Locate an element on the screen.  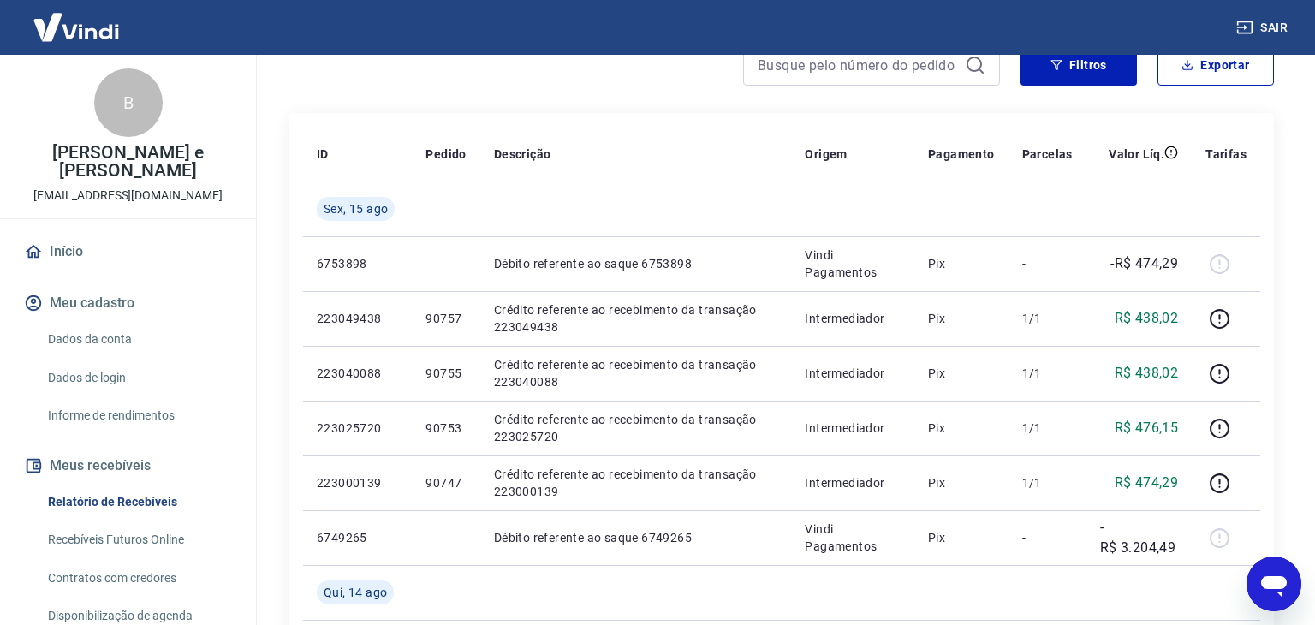
a: Dados de login is located at coordinates (138, 378).